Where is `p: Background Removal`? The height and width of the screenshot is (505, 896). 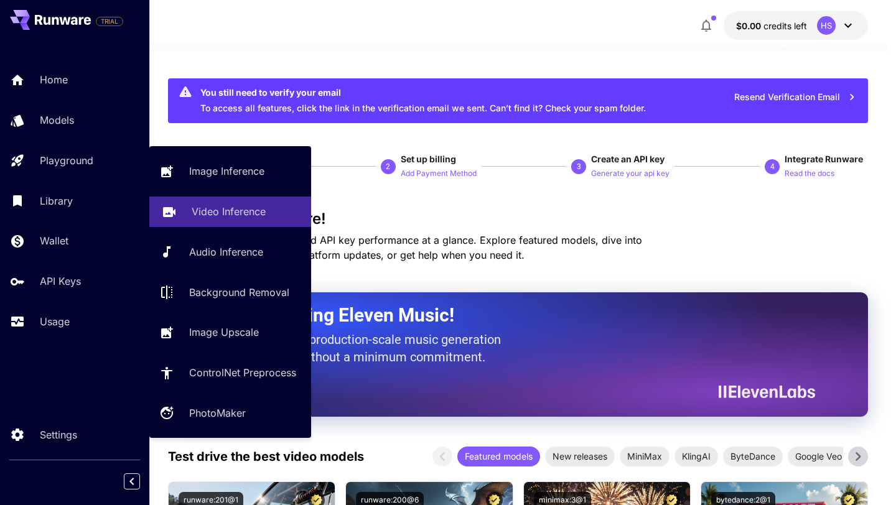
p: Background Removal is located at coordinates (239, 293).